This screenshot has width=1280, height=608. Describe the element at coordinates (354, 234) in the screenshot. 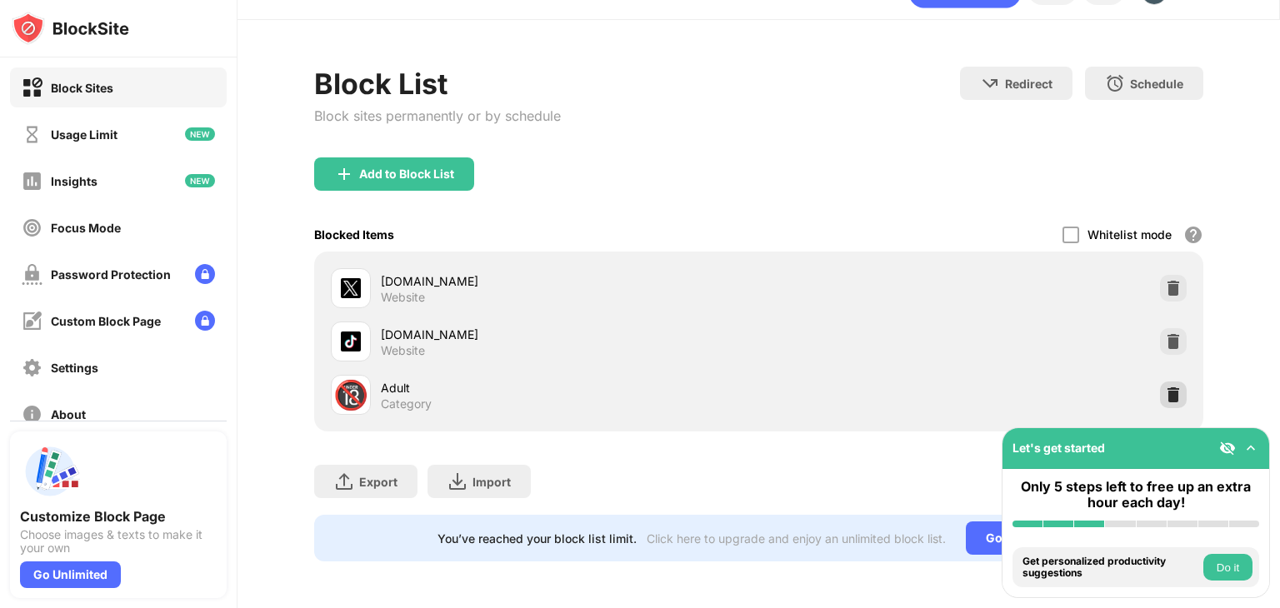

I see `div: Blocked Items` at that location.